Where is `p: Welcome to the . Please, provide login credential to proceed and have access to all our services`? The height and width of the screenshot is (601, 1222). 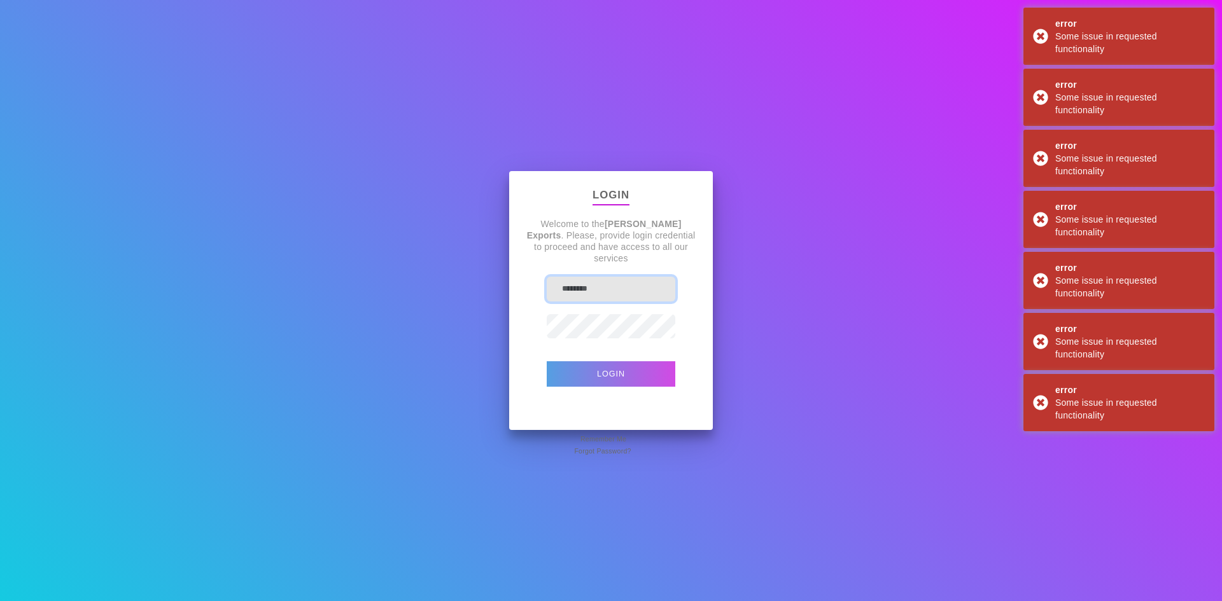 p: Welcome to the . Please, provide login credential to proceed and have access to all our services is located at coordinates (611, 241).